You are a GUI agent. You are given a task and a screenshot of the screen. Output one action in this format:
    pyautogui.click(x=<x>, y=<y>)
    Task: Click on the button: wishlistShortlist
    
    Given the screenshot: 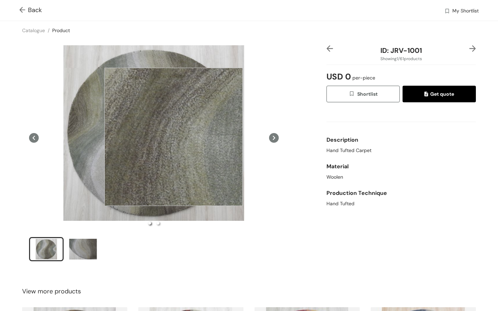 What is the action you would take?
    pyautogui.click(x=363, y=94)
    